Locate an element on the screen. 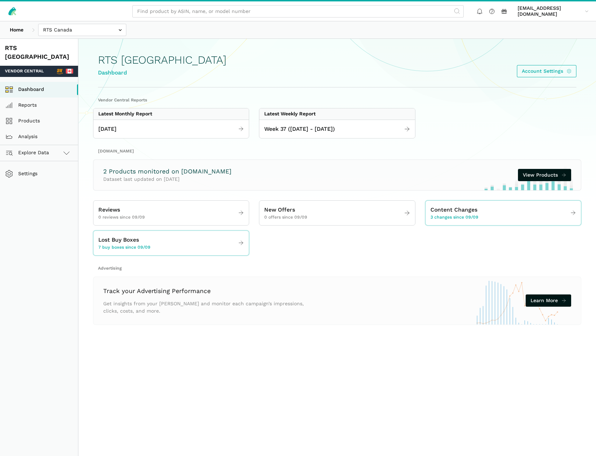  a: New Offers 0 offers since 09/09 is located at coordinates (337, 213).